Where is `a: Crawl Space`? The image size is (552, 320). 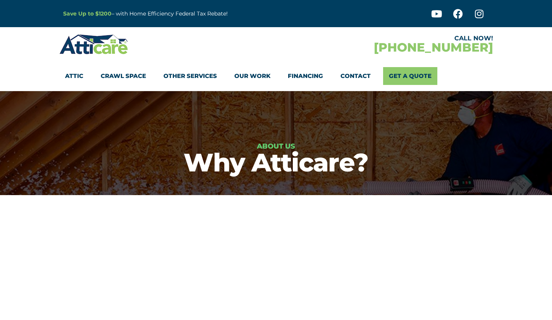
a: Crawl Space is located at coordinates (123, 76).